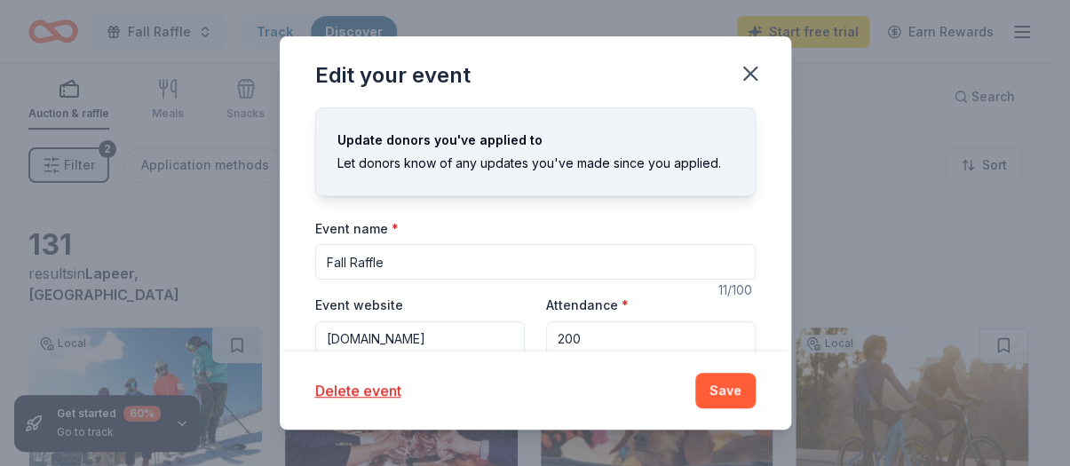  Describe the element at coordinates (536, 163) in the screenshot. I see `div: Let donors know of any updates you've made since you applied.` at that location.